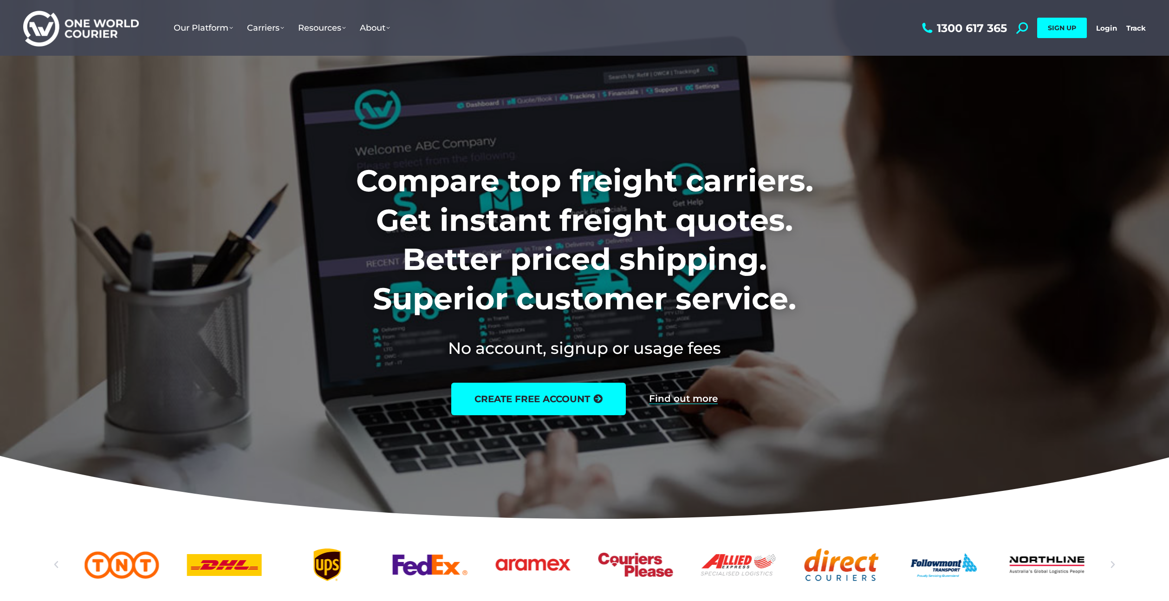  What do you see at coordinates (841, 565) in the screenshot?
I see `div: 9 / 25` at bounding box center [841, 565].